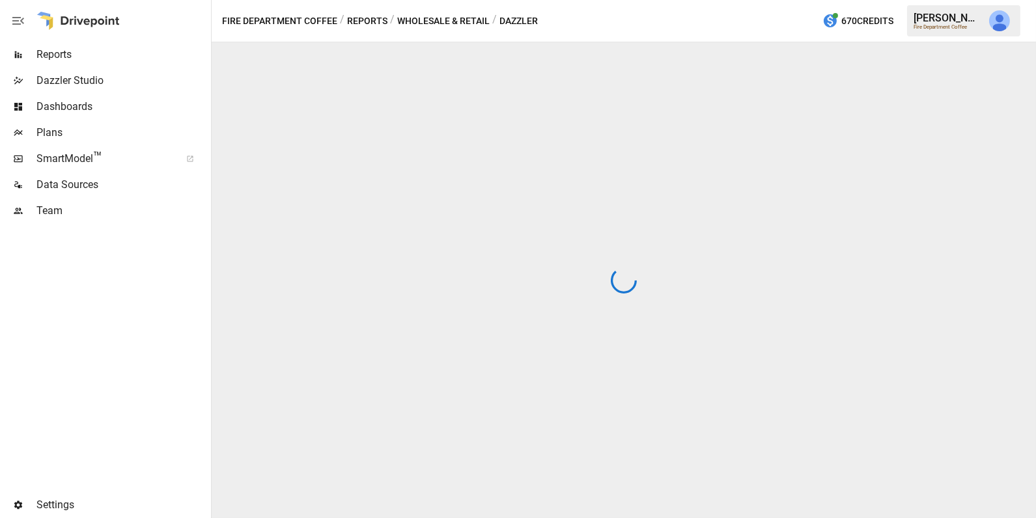 This screenshot has height=518, width=1036. I want to click on span: Settings, so click(122, 505).